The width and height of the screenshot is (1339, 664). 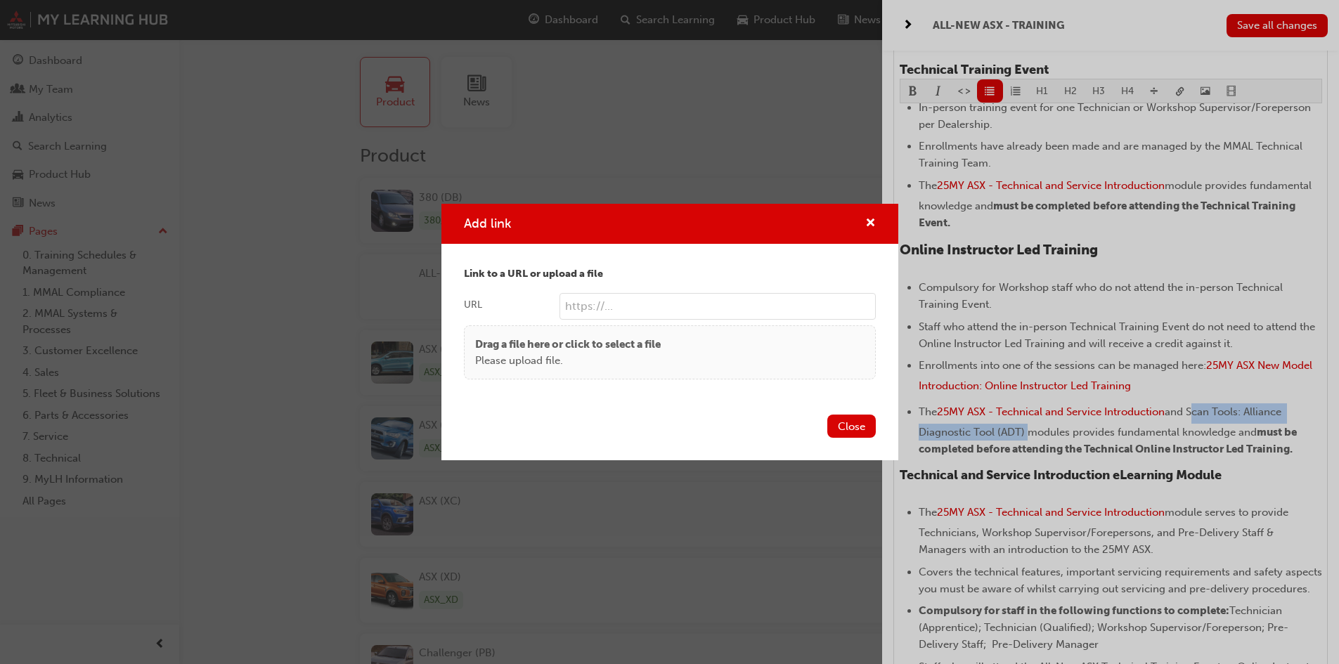 I want to click on p: Link to a URL or upload a file, so click(x=670, y=274).